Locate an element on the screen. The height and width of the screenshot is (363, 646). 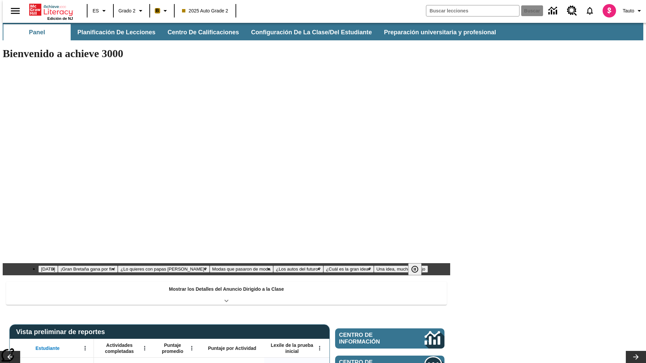
span: ES is located at coordinates (96, 11).